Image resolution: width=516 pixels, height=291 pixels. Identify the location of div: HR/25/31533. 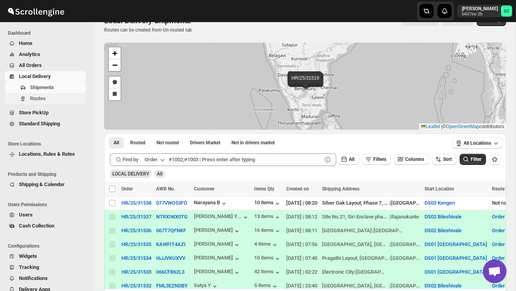
(136, 272).